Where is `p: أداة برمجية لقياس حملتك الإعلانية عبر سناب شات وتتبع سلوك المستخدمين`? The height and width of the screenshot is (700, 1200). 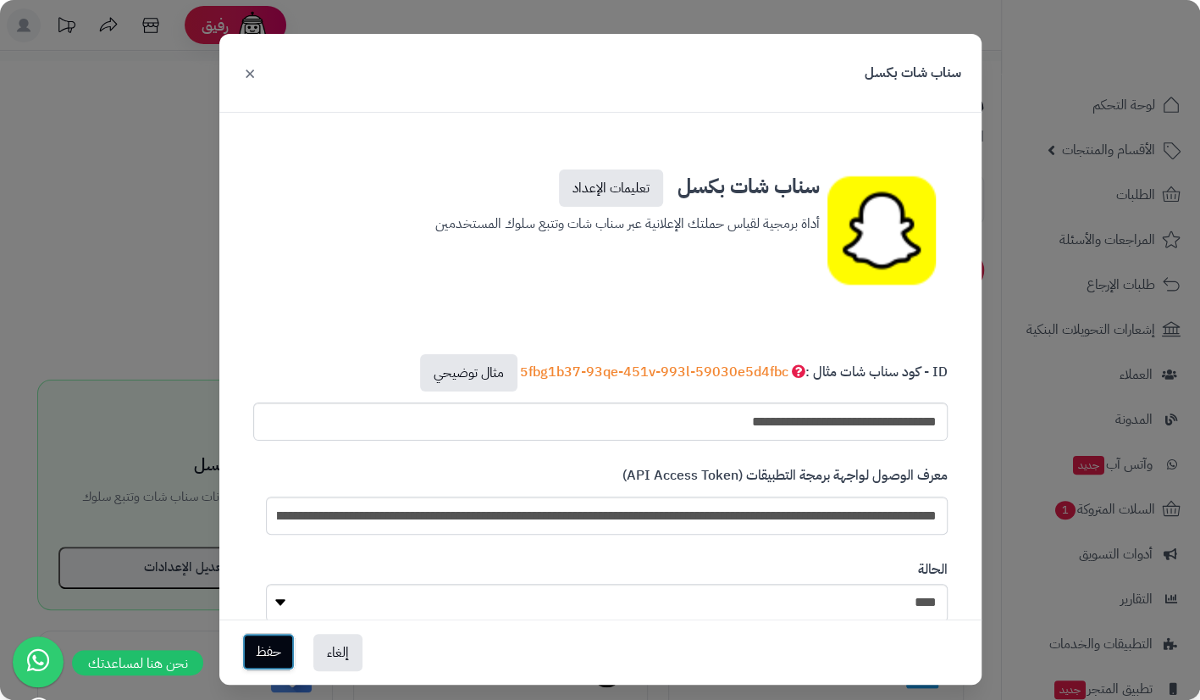
p: أداة برمجية لقياس حملتك الإعلانية عبر سناب شات وتتبع سلوك المستخدمين is located at coordinates (600, 221).